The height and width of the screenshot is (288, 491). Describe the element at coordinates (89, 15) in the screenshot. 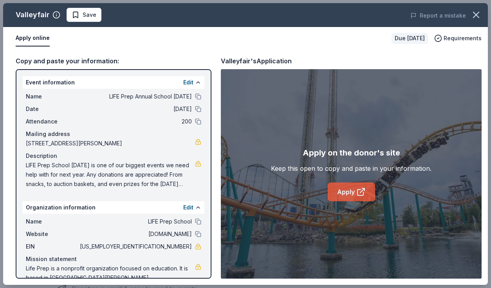

I see `span: Save` at that location.